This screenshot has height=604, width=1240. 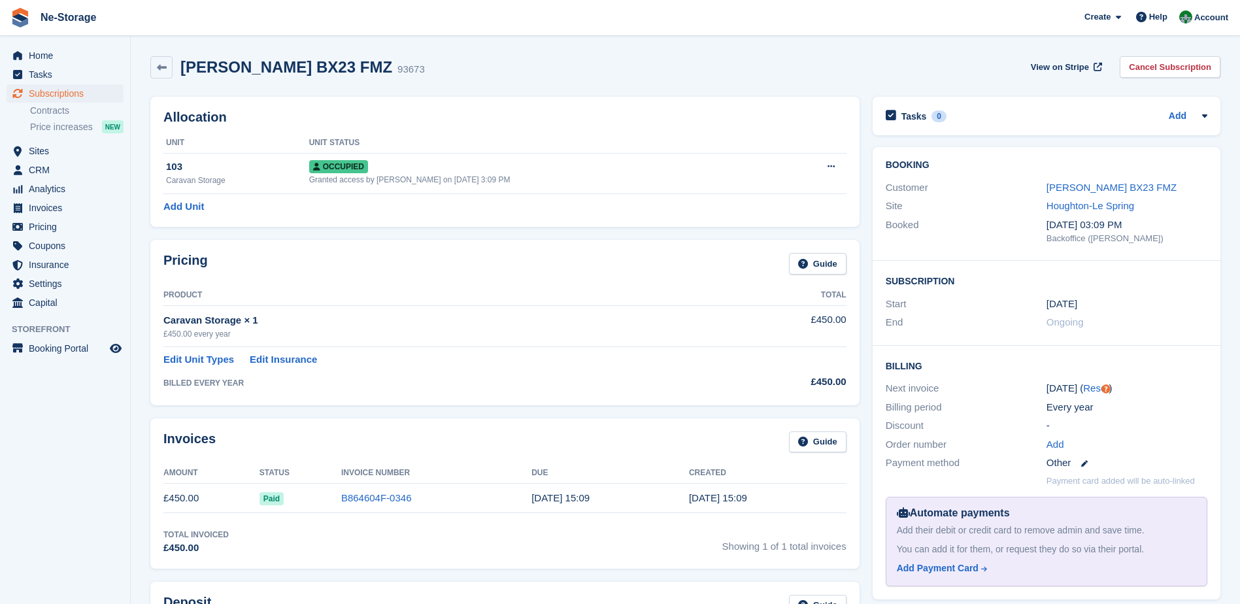 I want to click on div: Customer, so click(x=966, y=188).